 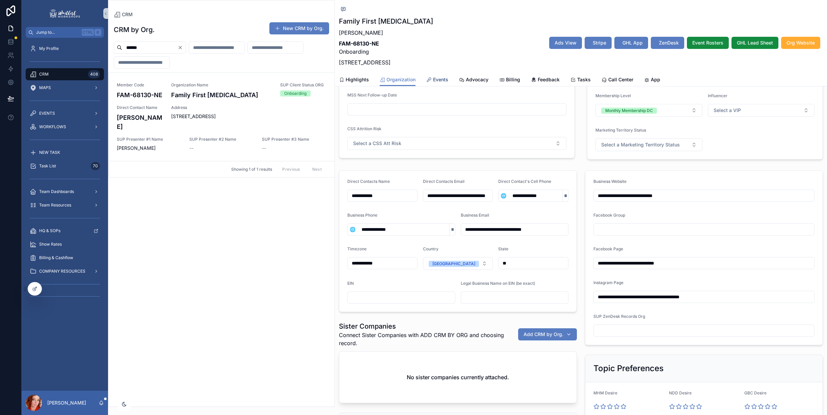 What do you see at coordinates (652, 80) in the screenshot?
I see `a: App` at bounding box center [652, 80].